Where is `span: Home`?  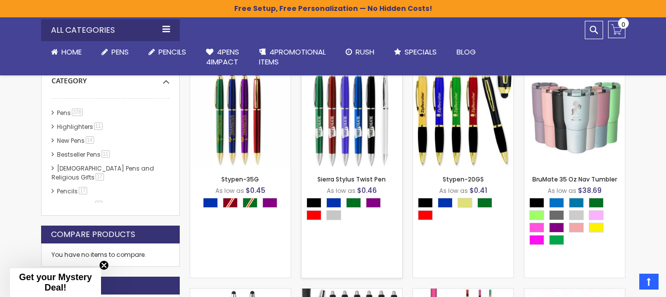 span: Home is located at coordinates (71, 52).